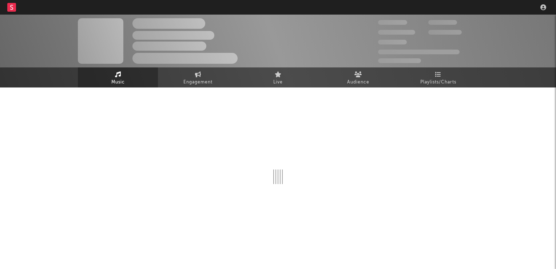  What do you see at coordinates (438, 77) in the screenshot?
I see `a: Playlists/Charts` at bounding box center [438, 77].